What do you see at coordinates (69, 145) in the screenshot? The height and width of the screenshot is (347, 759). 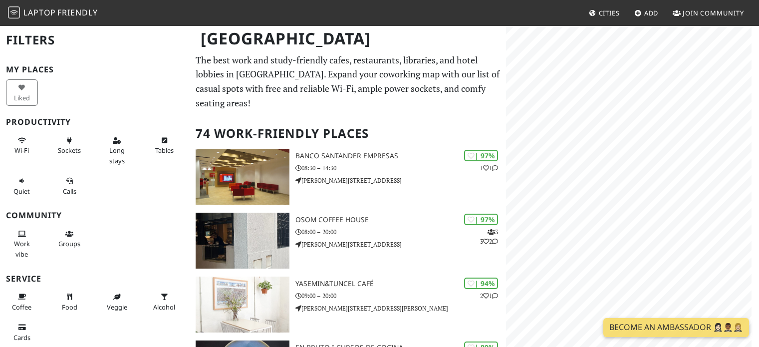 I see `button: Sockets` at bounding box center [69, 145].